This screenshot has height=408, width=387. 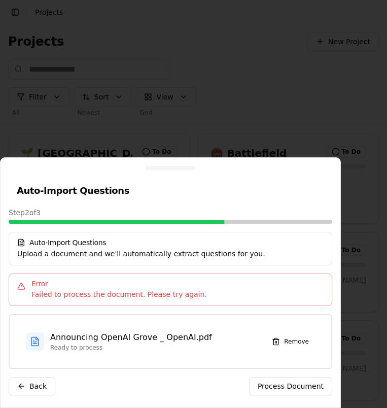 What do you see at coordinates (131, 348) in the screenshot?
I see `span: Ready to process` at bounding box center [131, 348].